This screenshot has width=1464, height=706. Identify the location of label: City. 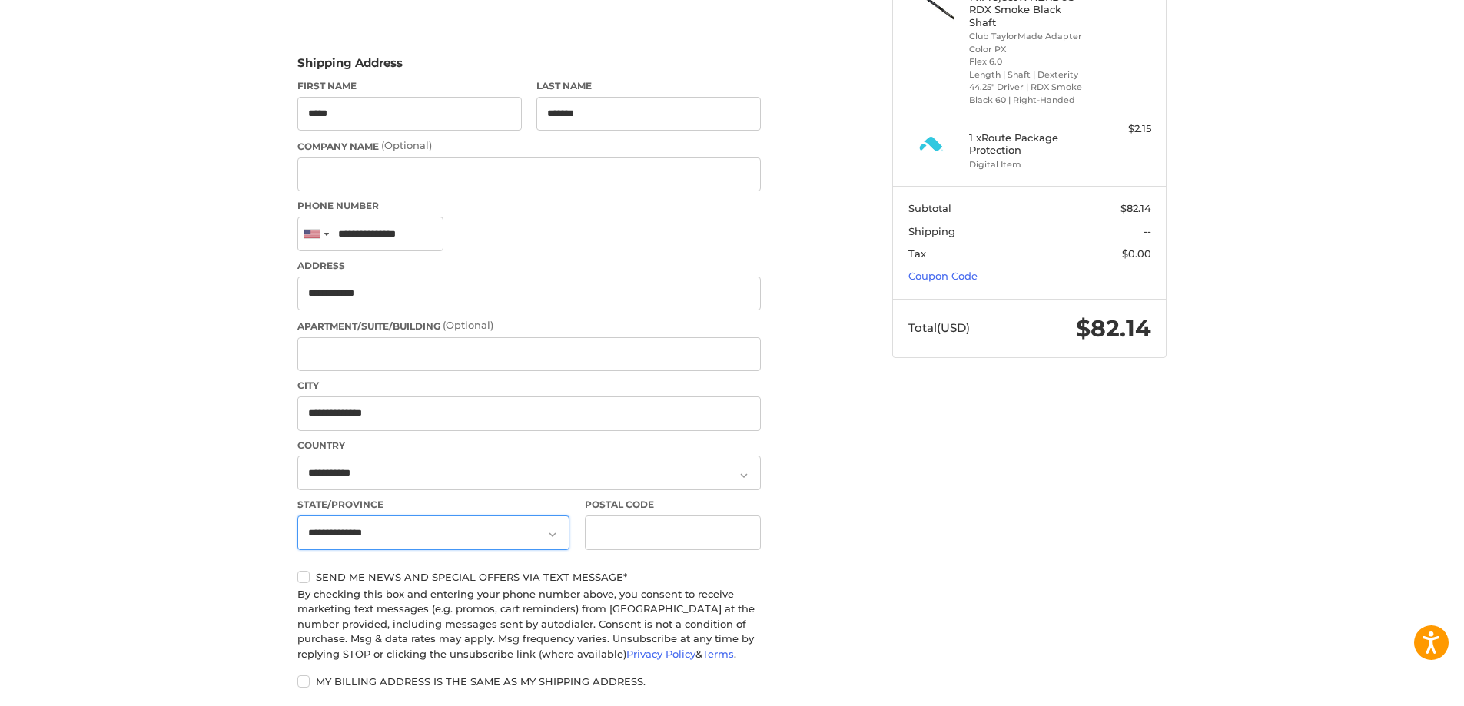
(529, 386).